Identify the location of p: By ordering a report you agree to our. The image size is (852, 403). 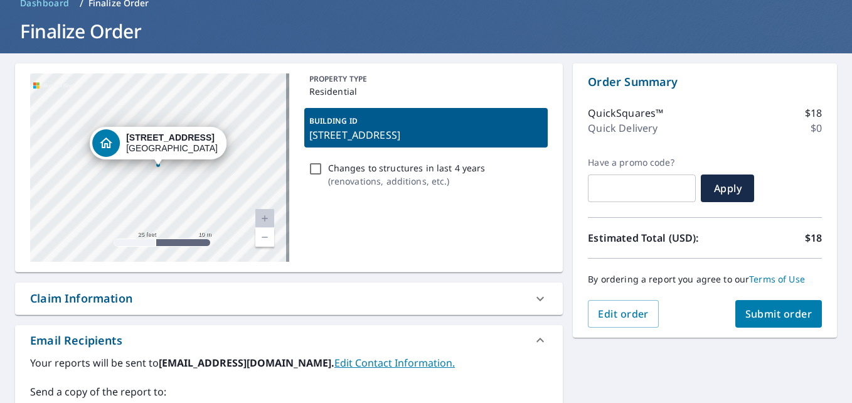
(705, 279).